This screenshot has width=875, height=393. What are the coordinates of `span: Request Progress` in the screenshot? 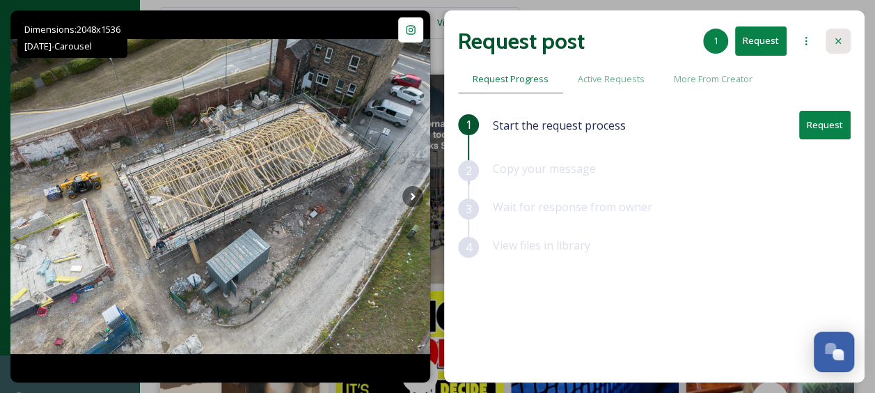 It's located at (510, 79).